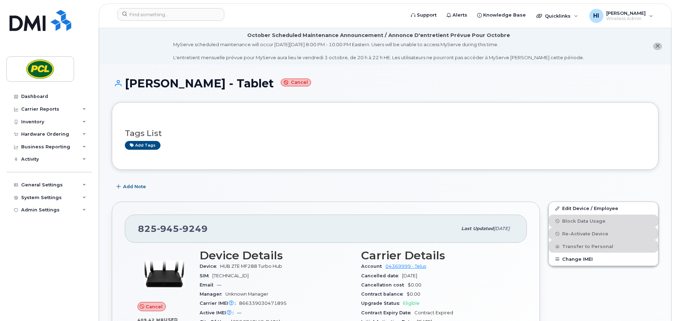 This screenshot has width=675, height=321. I want to click on span: Upgrade Status, so click(382, 303).